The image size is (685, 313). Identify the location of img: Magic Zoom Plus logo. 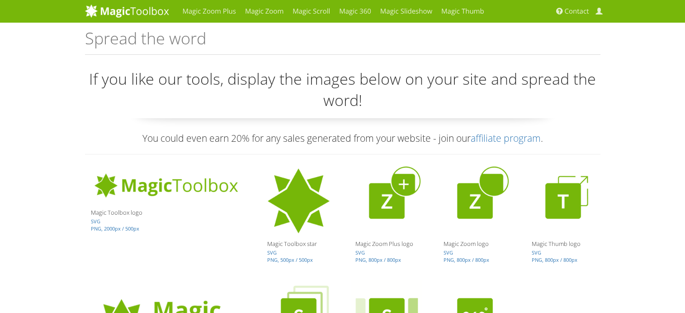
(387, 200).